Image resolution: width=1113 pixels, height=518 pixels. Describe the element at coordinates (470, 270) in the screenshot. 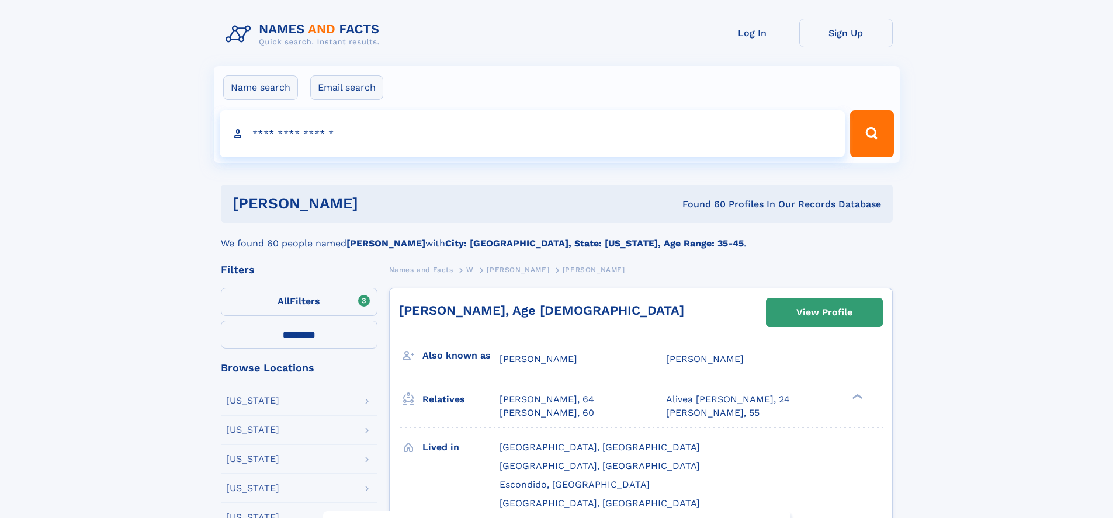

I see `span: W` at that location.